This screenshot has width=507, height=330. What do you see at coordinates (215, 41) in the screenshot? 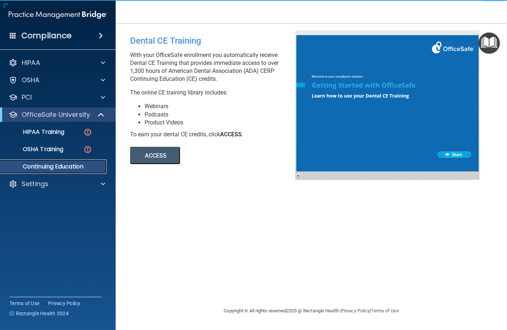
I see `div: Dental CE Training` at bounding box center [215, 41].